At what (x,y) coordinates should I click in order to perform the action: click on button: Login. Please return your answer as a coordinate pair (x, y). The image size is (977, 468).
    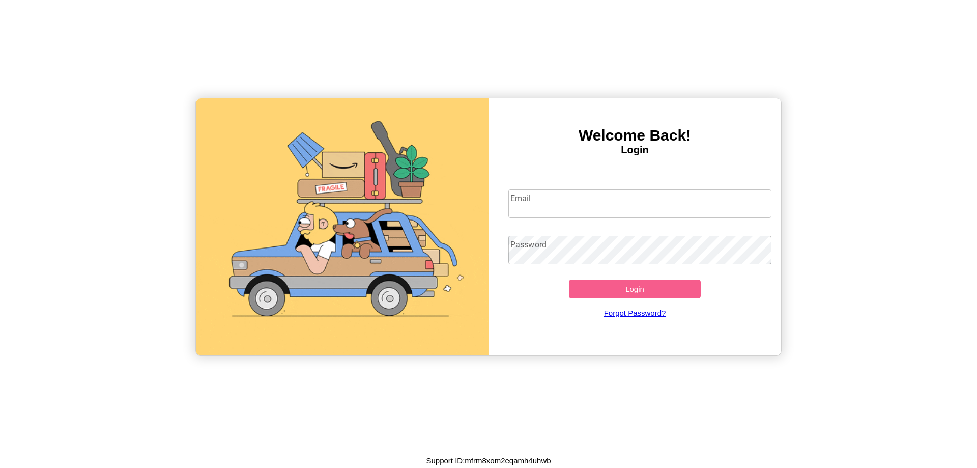
    Looking at the image, I should click on (635, 289).